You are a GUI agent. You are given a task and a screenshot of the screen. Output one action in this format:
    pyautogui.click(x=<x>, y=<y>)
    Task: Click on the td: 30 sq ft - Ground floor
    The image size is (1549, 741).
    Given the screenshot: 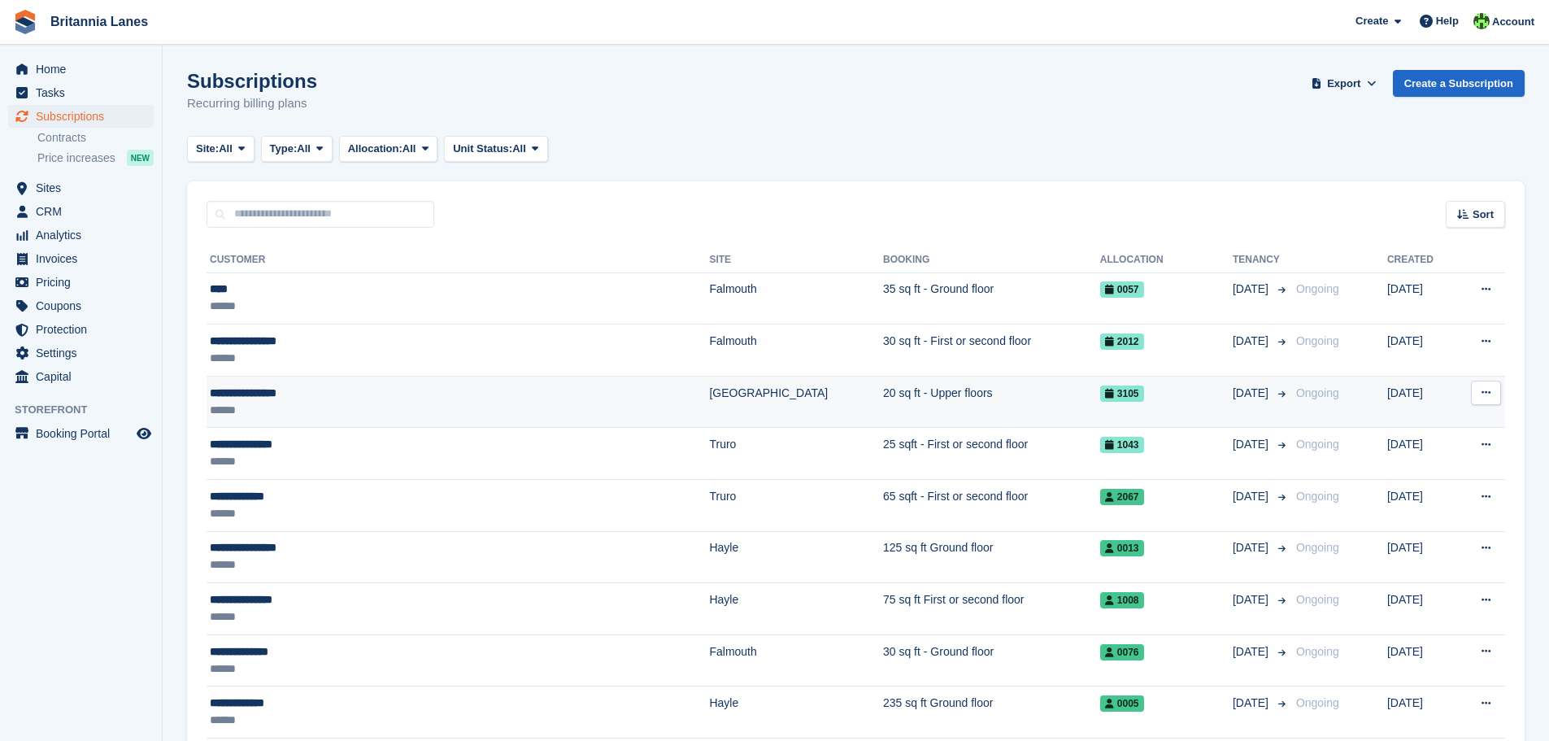 What is the action you would take?
    pyautogui.click(x=991, y=660)
    